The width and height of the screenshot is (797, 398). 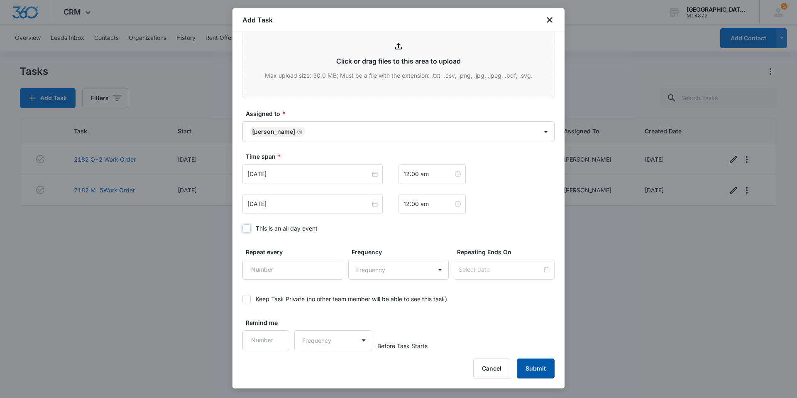 What do you see at coordinates (299, 132) in the screenshot?
I see `div: Remove Jonathan Guptill` at bounding box center [299, 132].